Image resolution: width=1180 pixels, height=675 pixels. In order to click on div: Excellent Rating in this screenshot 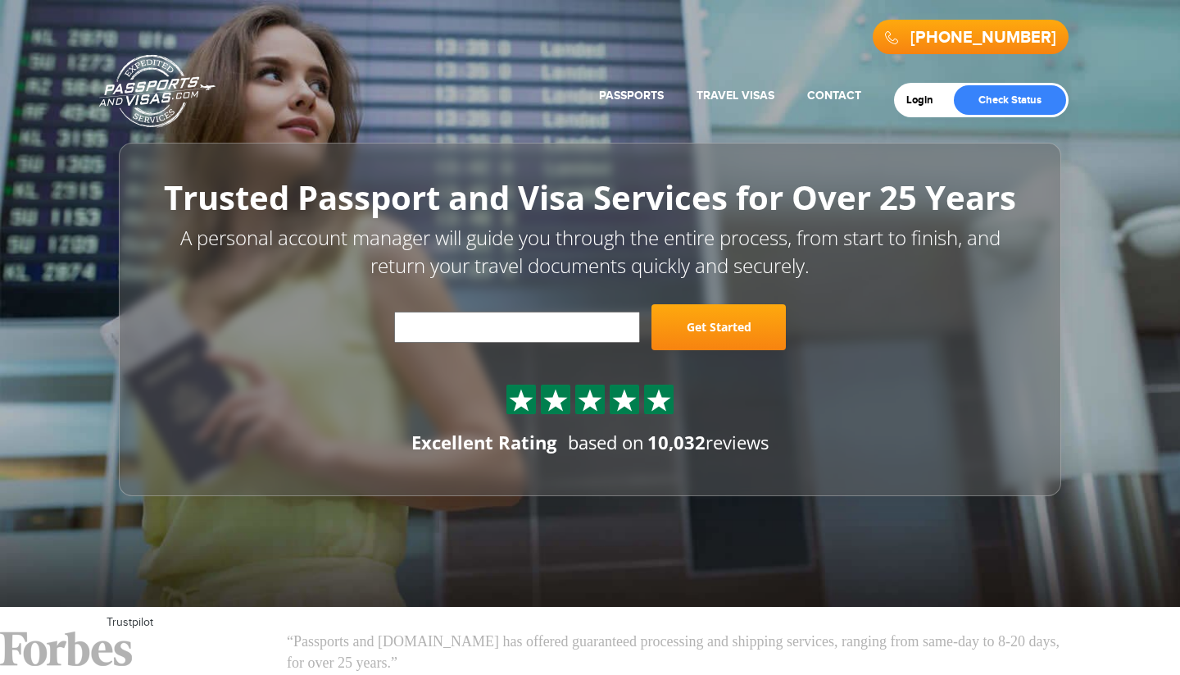, I will do `click(484, 443)`.